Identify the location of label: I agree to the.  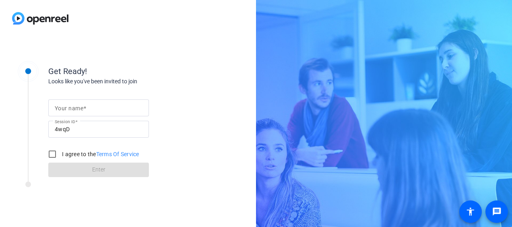
(100, 154).